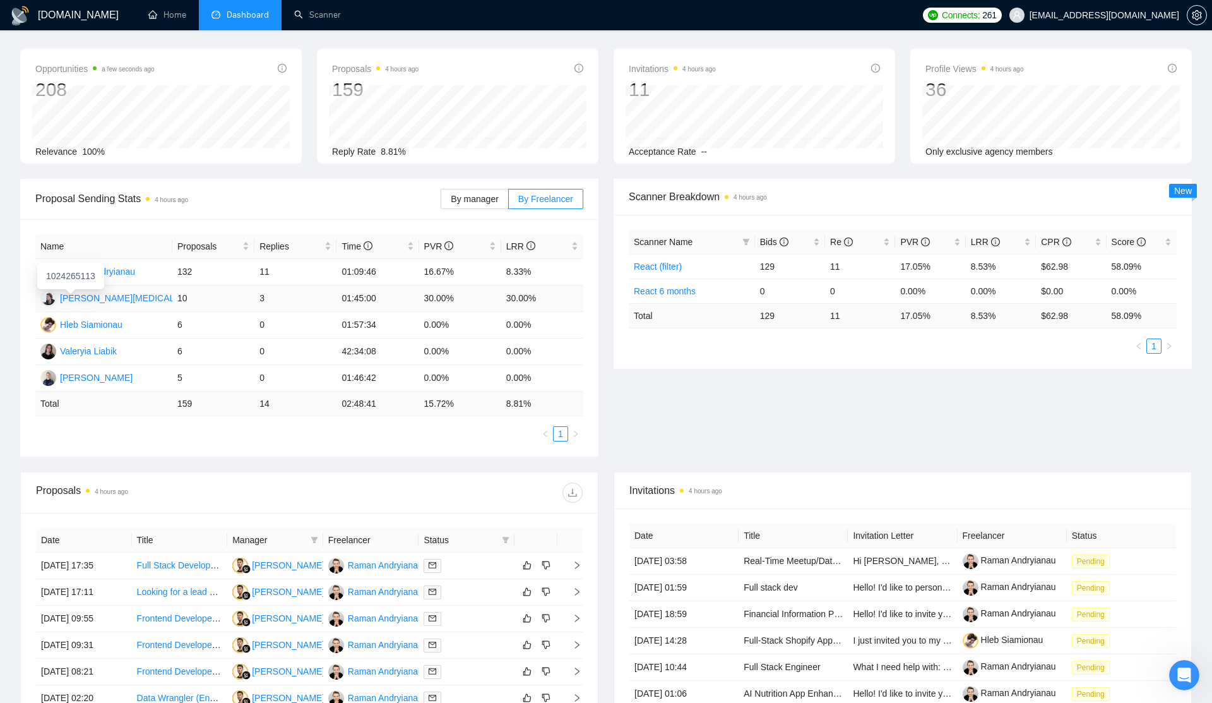 The width and height of the screenshot is (1212, 703). What do you see at coordinates (1001, 266) in the screenshot?
I see `td: 8.53%` at bounding box center [1001, 266].